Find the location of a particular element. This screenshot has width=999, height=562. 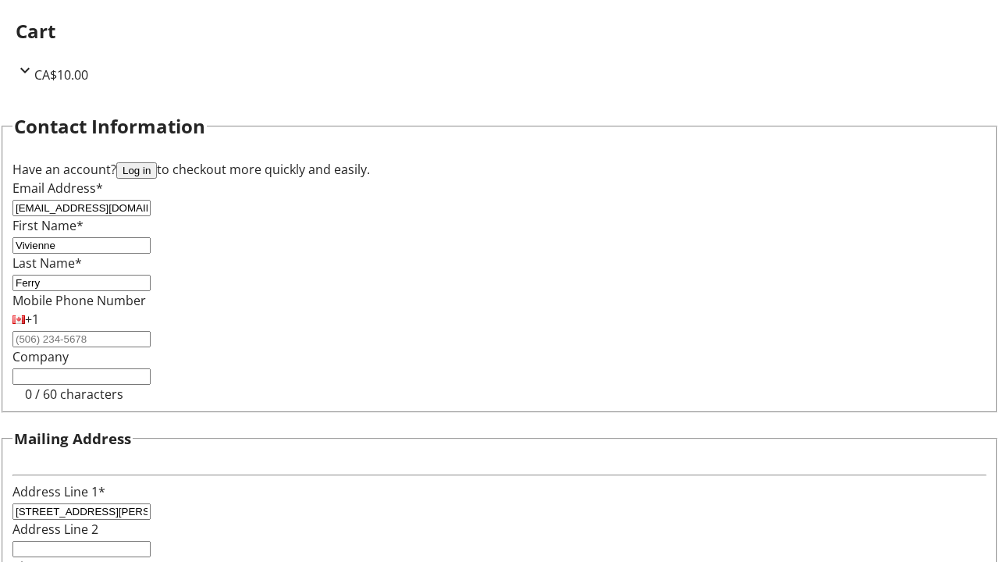

div: Have an account? to checkout more quickly and easily. is located at coordinates (500, 169).